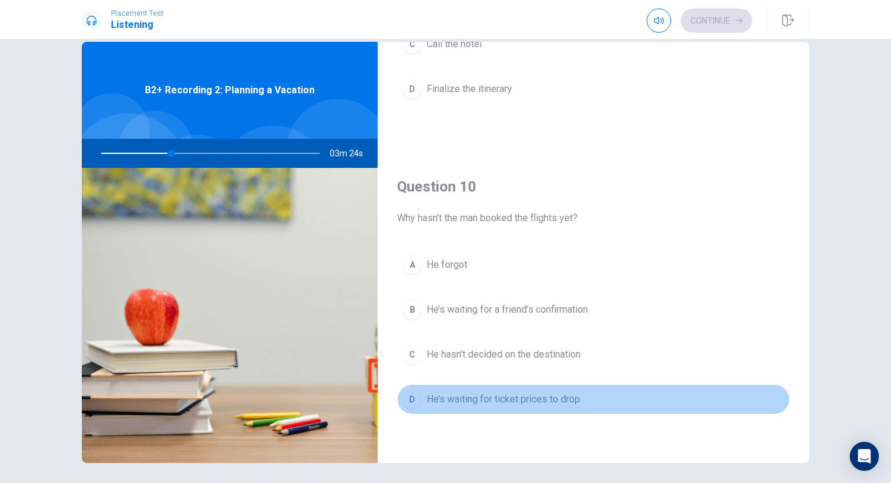 The width and height of the screenshot is (891, 483). I want to click on button: CHe hasn’t decided on the destination, so click(594, 355).